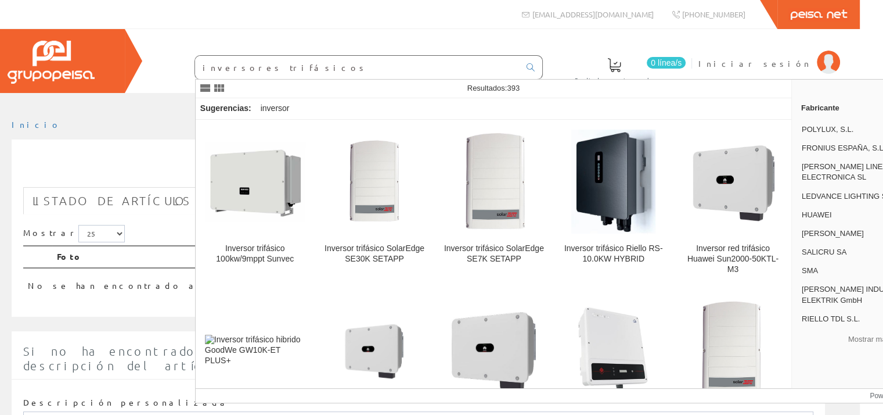 This screenshot has height=415, width=883. Describe the element at coordinates (613, 182) in the screenshot. I see `img: Inversor trifásico Riello RS-10.0KW HYBRID` at that location.